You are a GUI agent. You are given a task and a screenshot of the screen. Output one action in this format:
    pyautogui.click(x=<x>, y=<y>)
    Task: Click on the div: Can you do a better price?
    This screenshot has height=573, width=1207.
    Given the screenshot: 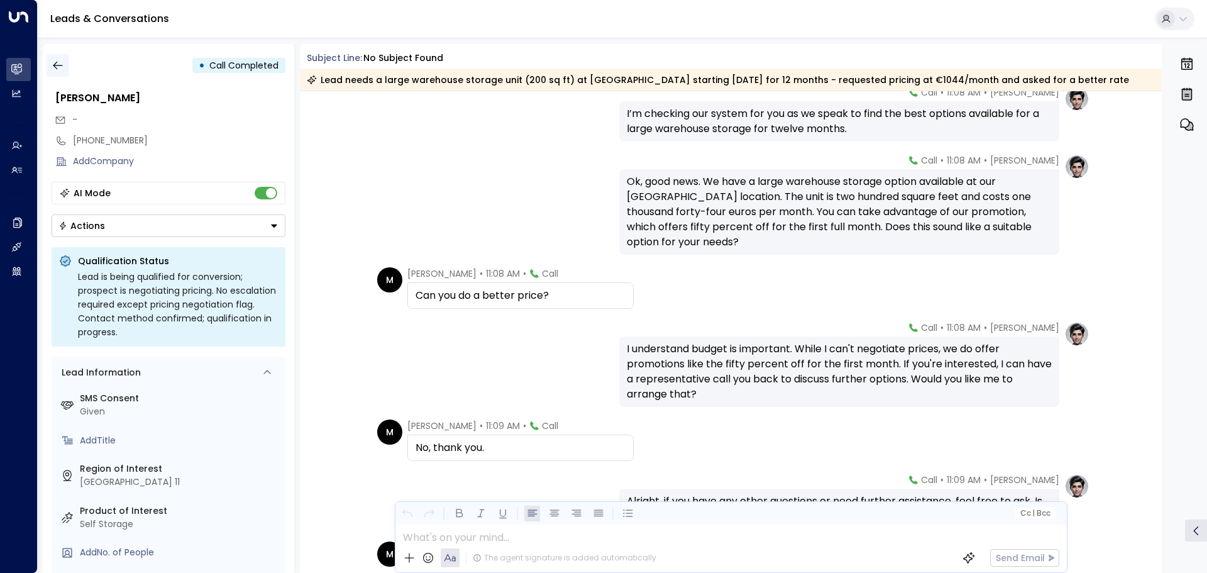 What is the action you would take?
    pyautogui.click(x=520, y=295)
    